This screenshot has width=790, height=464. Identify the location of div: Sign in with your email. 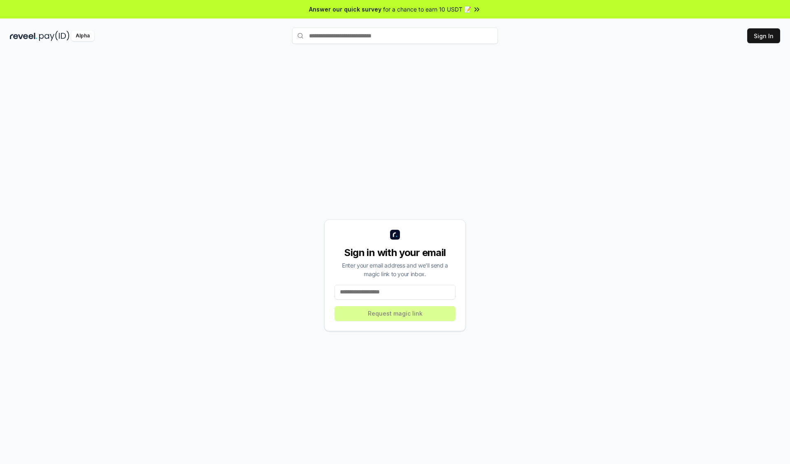
(395, 253).